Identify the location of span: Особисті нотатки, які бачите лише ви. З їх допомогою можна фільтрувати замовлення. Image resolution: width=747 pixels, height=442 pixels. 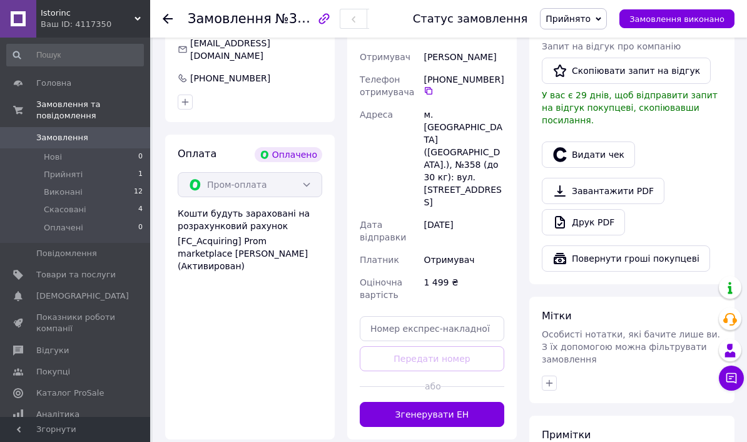
(631, 347).